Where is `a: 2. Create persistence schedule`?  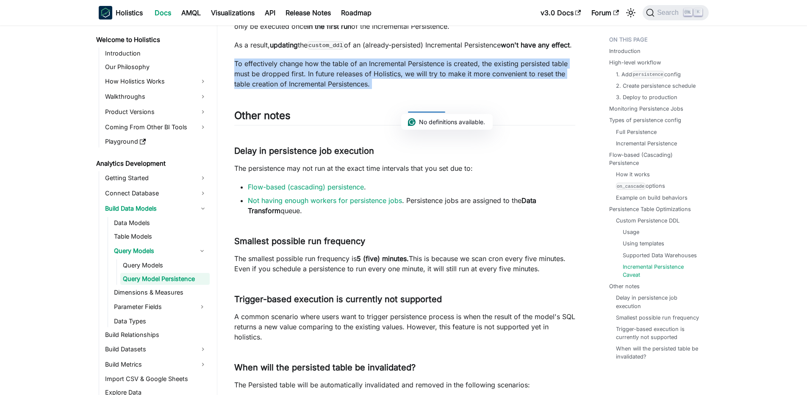
a: 2. Create persistence schedule is located at coordinates (656, 86).